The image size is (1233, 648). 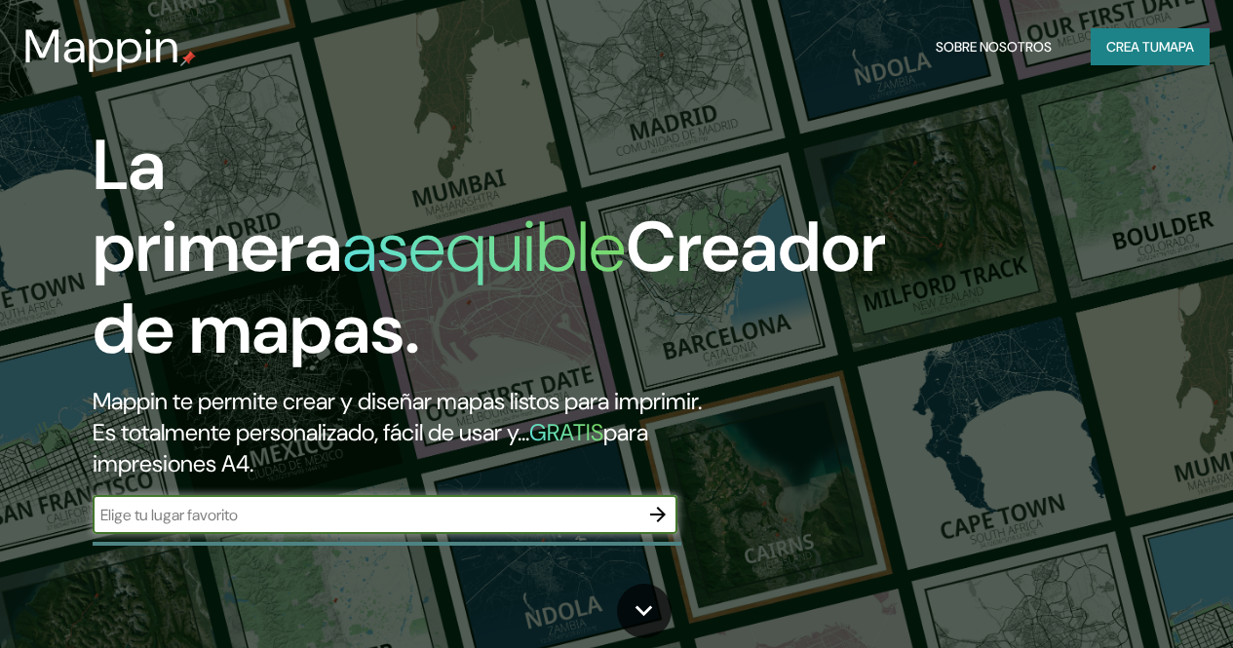 I want to click on button: Sobre nosotros, so click(x=993, y=47).